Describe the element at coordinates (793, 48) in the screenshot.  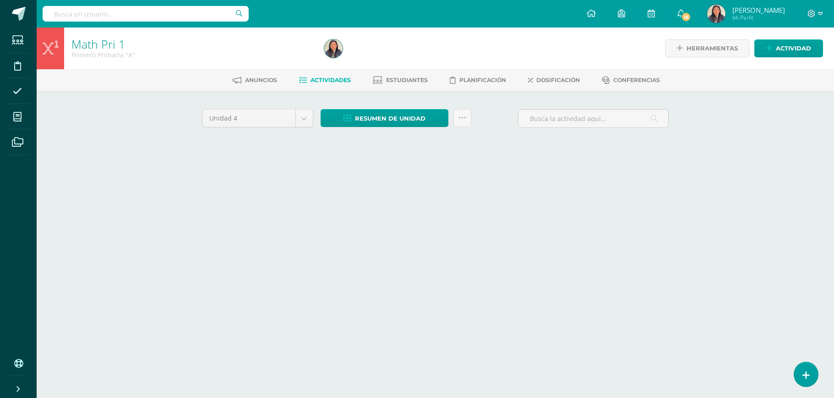
I see `span: Actividad` at that location.